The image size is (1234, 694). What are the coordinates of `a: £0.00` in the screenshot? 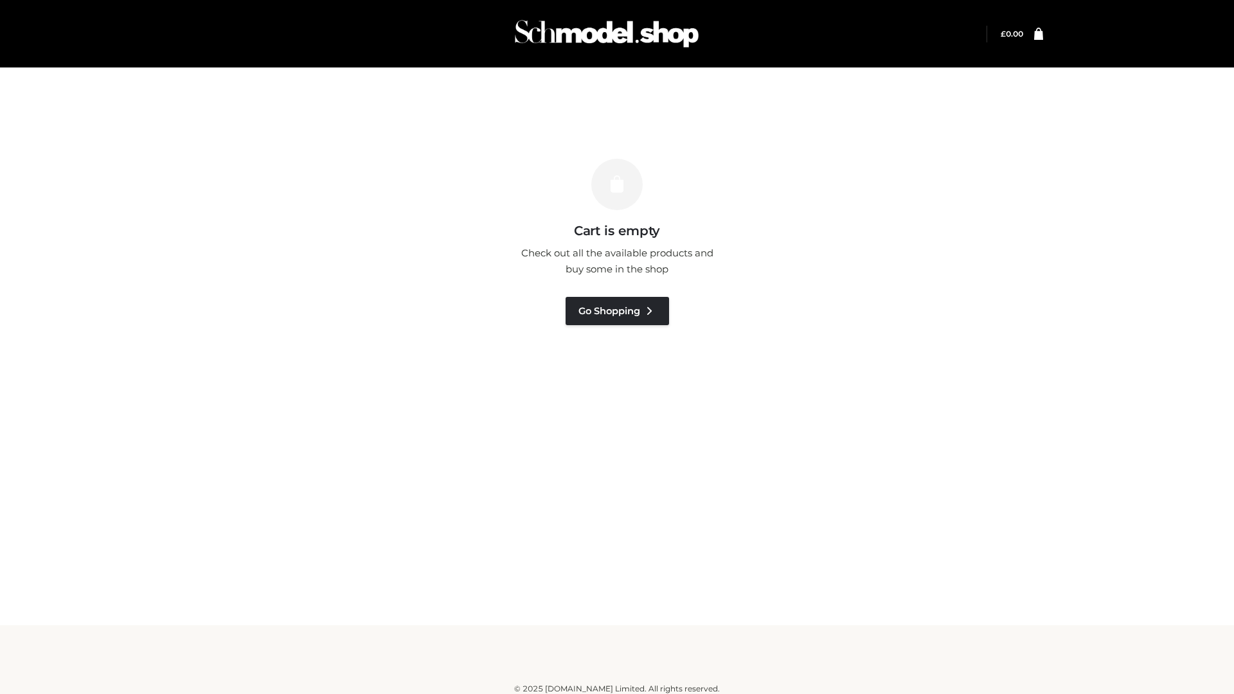 It's located at (1011, 33).